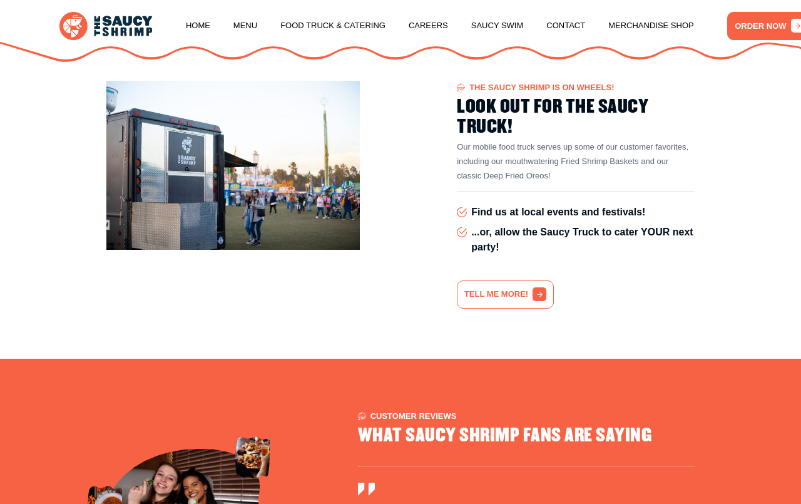 The height and width of the screenshot is (504, 801). I want to click on a: Merchandise Shop, so click(651, 26).